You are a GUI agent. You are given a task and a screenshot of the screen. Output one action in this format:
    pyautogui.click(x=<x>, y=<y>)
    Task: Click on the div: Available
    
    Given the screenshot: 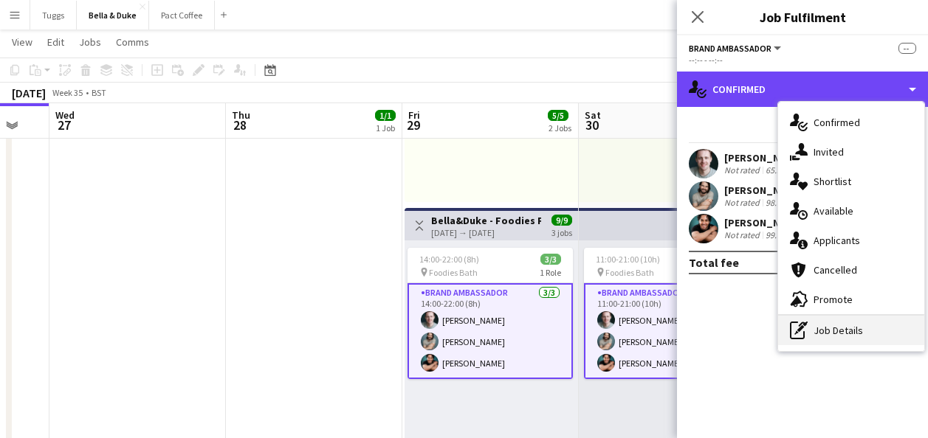 What is the action you would take?
    pyautogui.click(x=851, y=211)
    